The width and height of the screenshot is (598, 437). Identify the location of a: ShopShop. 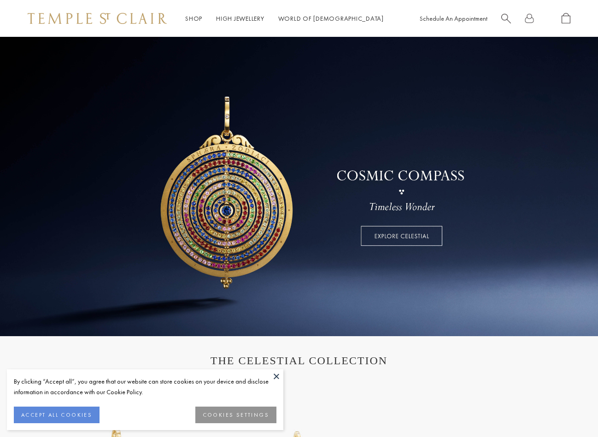
(194, 18).